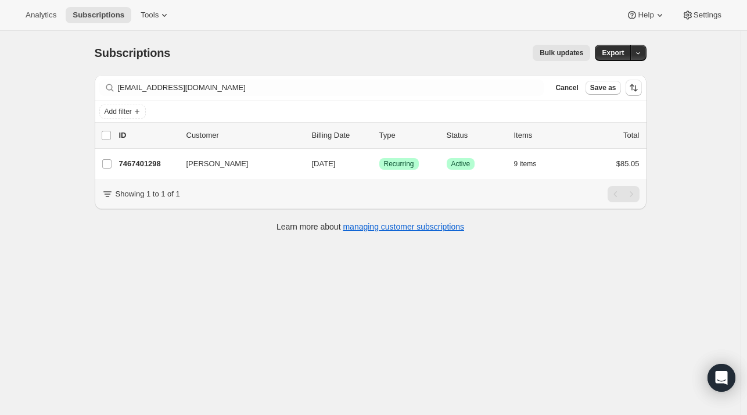 Image resolution: width=747 pixels, height=415 pixels. I want to click on button: 9 items, so click(531, 164).